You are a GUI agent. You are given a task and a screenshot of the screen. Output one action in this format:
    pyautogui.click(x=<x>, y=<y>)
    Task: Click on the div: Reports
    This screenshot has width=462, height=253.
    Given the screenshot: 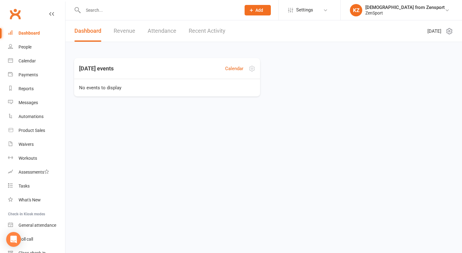 What is the action you would take?
    pyautogui.click(x=26, y=89)
    